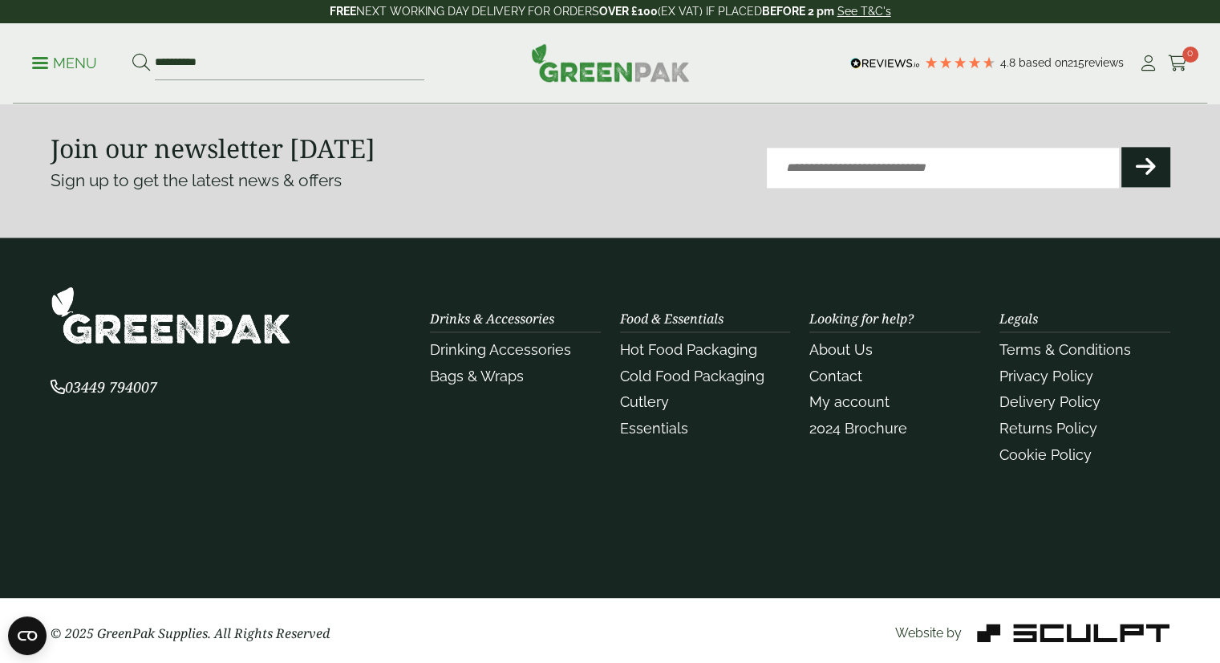  I want to click on a: Cookie Policy, so click(1046, 454).